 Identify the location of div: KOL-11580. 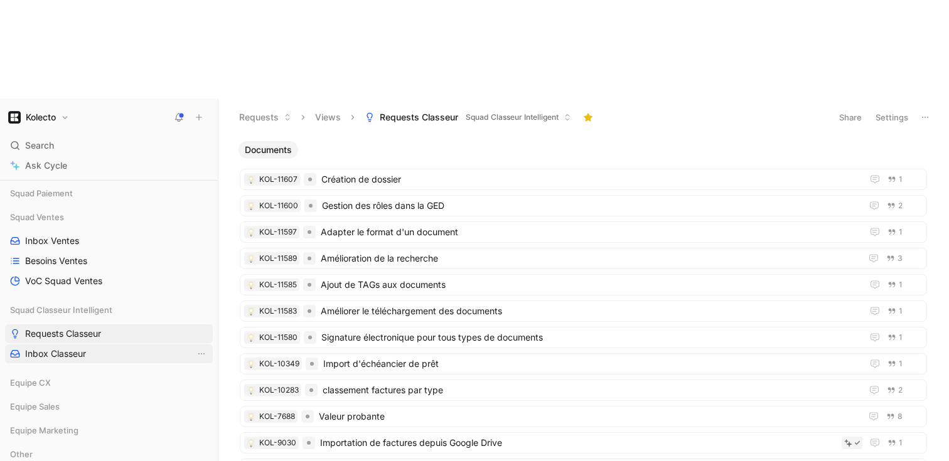
(278, 338).